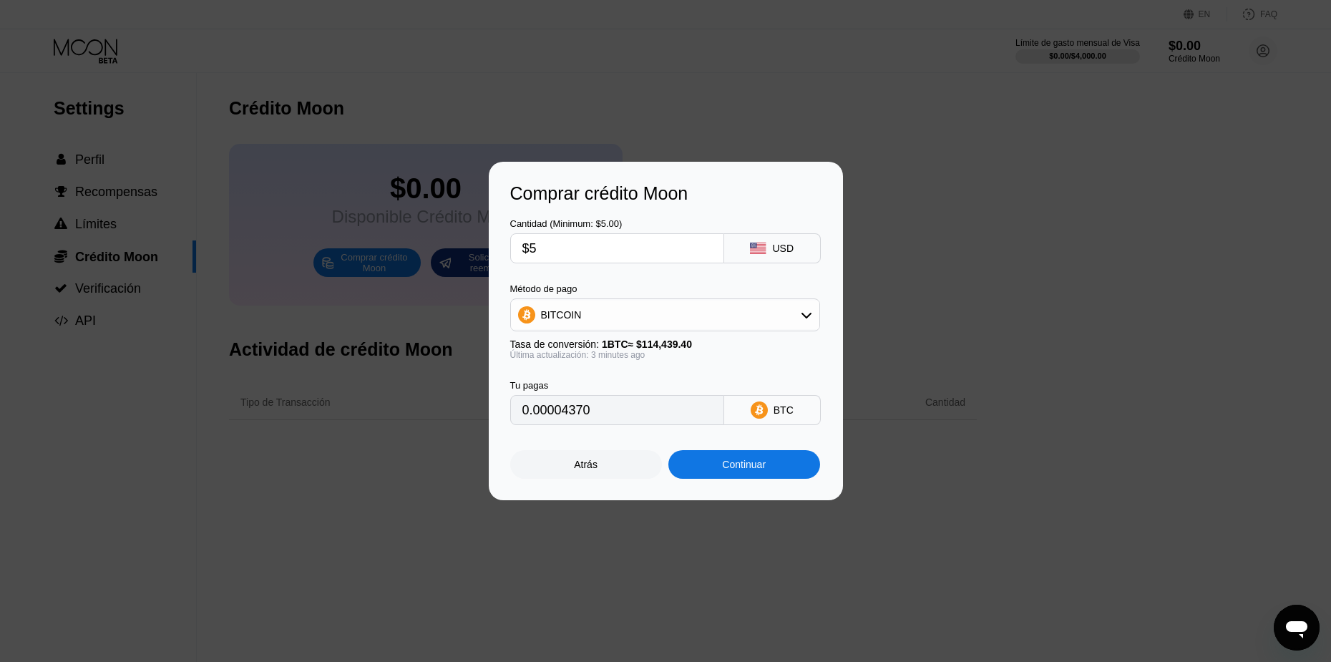  Describe the element at coordinates (665, 288) in the screenshot. I see `div: Método de pago` at that location.